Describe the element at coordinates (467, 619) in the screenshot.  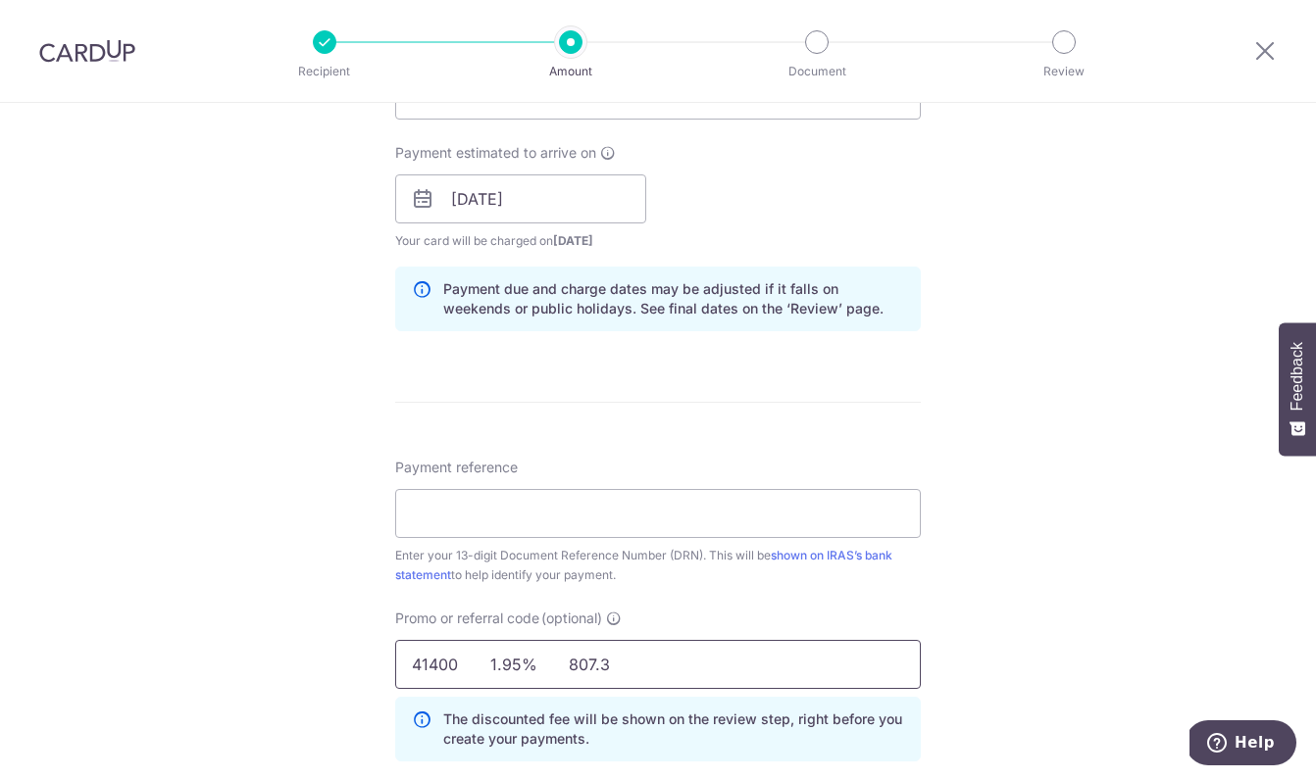
I see `span: Promo or referral code` at that location.